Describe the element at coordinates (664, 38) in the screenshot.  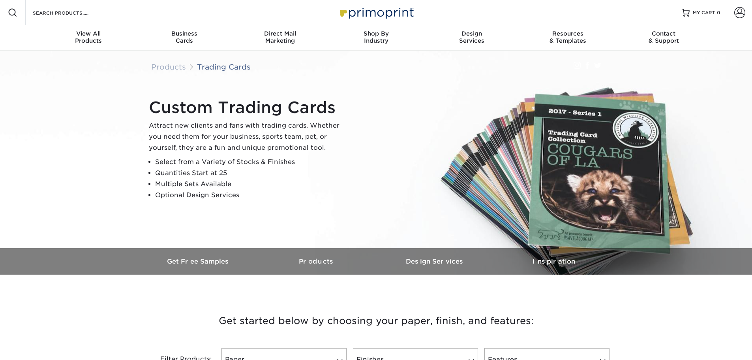
I see `a: Contact& Support` at that location.